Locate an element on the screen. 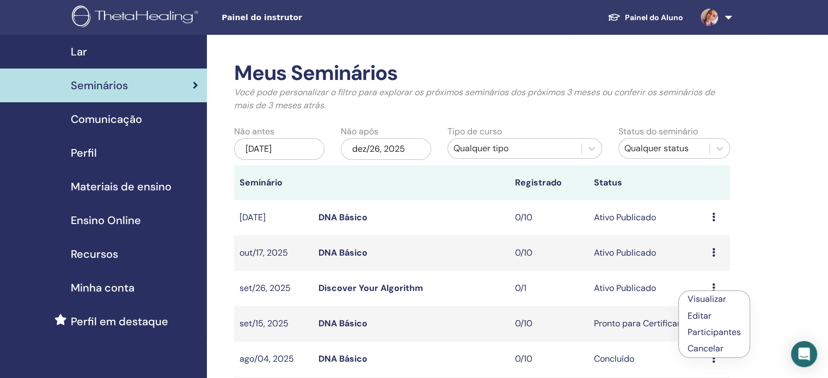 The image size is (828, 378). span: Seminários is located at coordinates (99, 85).